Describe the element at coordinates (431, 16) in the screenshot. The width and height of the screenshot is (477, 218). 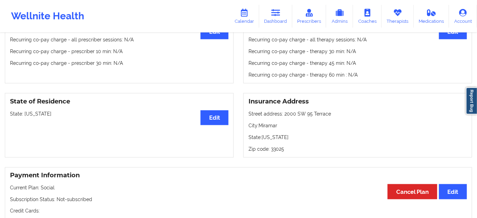
I see `a: Medications` at that location.